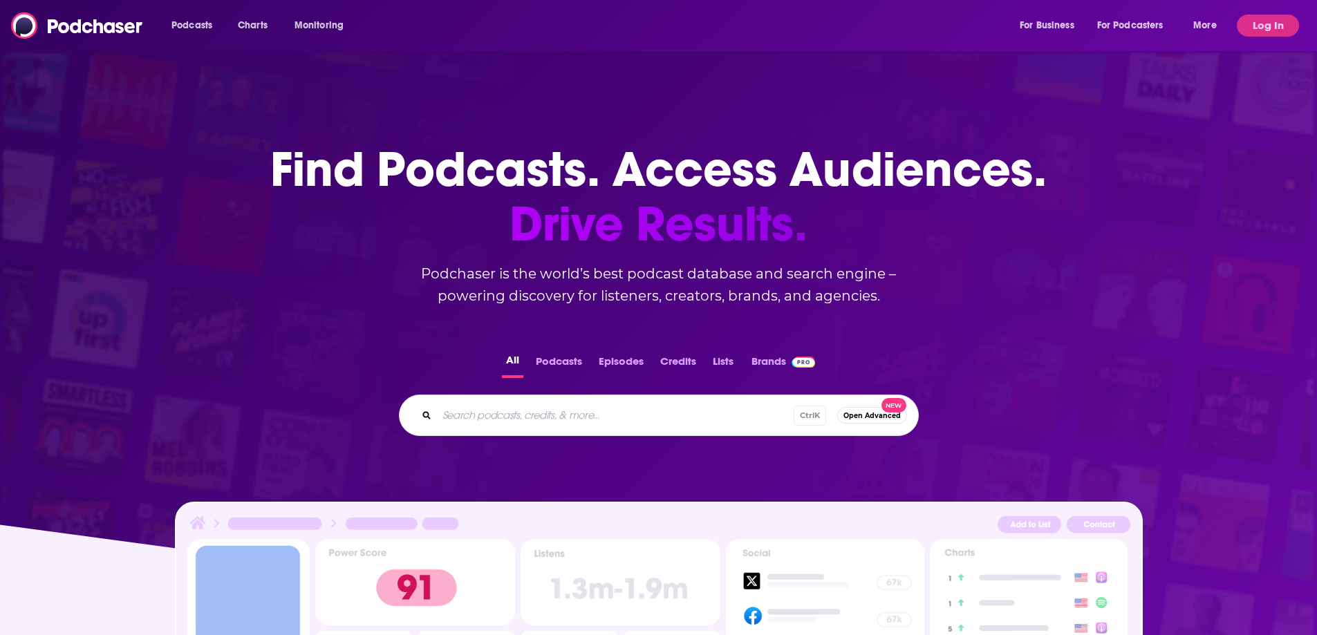 This screenshot has height=635, width=1317. I want to click on a: Podchaser - Follow, Share and Rate Podcasts, so click(77, 26).